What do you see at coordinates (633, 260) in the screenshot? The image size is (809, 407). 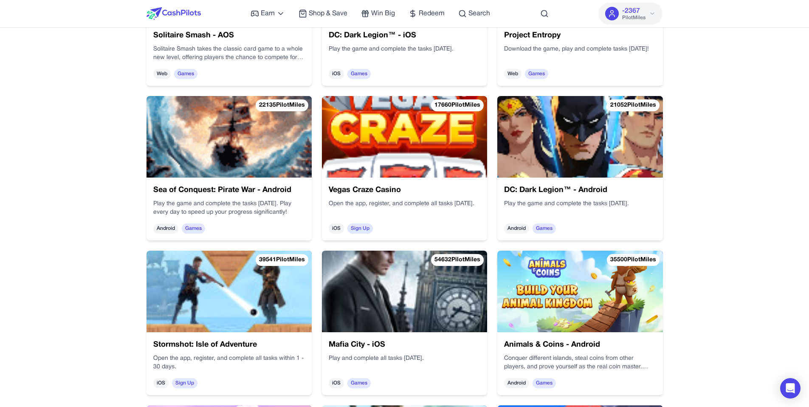 I see `div: 35500 PilotMiles` at bounding box center [633, 260].